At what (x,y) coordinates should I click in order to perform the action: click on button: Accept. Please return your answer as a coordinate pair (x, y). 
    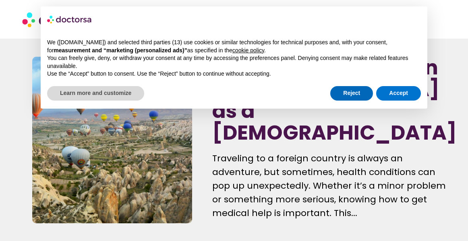
    Looking at the image, I should click on (399, 94).